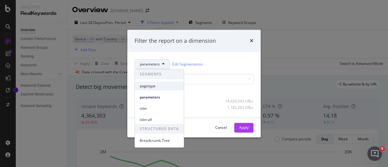 The width and height of the screenshot is (388, 167). What do you see at coordinates (159, 74) in the screenshot?
I see `span: SEGMENTS` at bounding box center [159, 74].